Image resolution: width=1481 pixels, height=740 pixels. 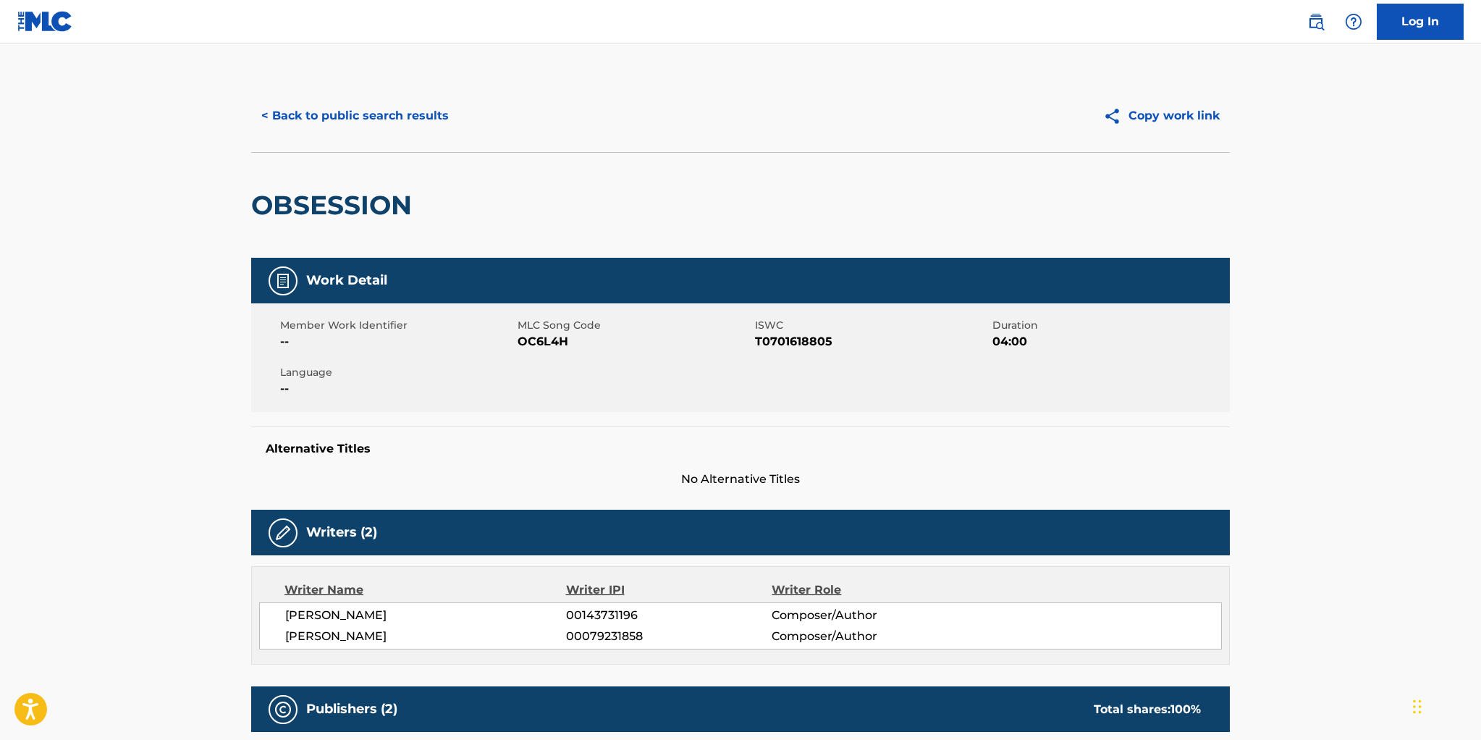 I want to click on img: Writers, so click(x=283, y=533).